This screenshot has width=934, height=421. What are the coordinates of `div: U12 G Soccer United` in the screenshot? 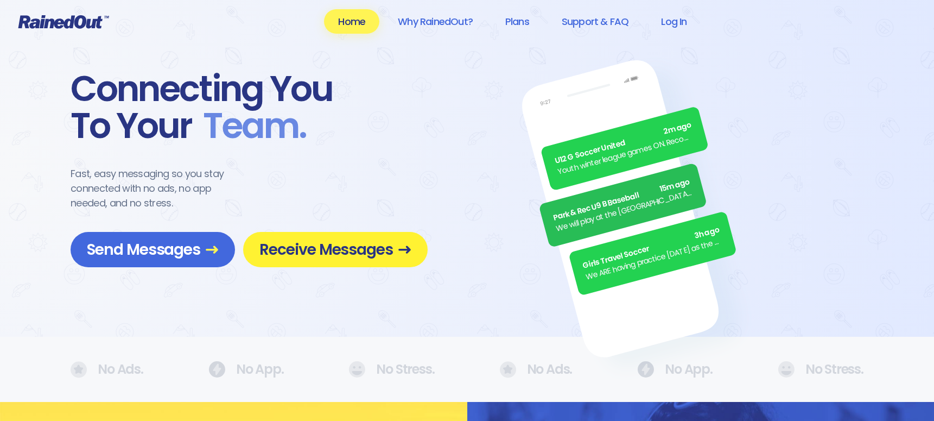 It's located at (623, 143).